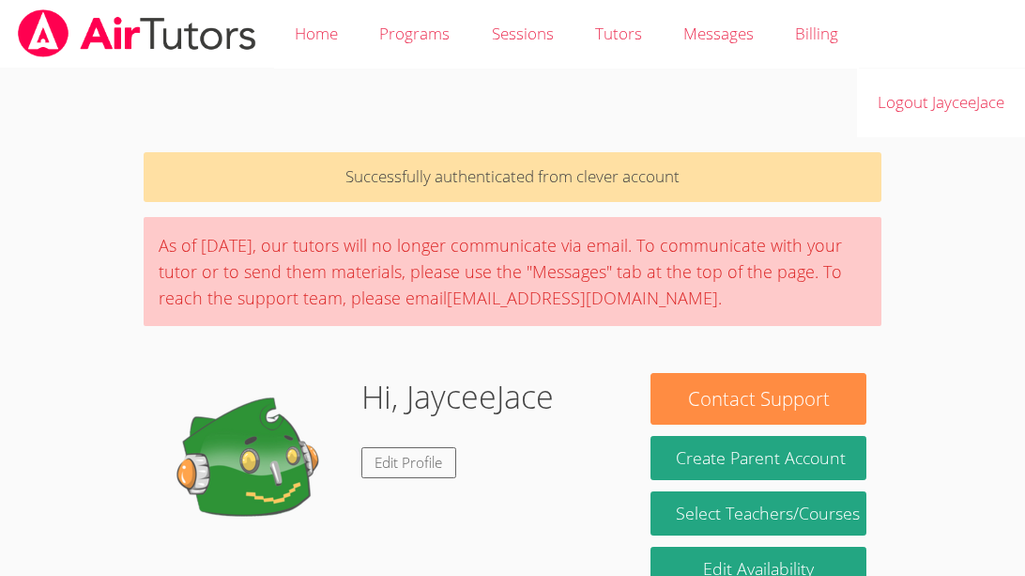 The image size is (1025, 576). What do you see at coordinates (759, 398) in the screenshot?
I see `button: Contact Support` at bounding box center [759, 398].